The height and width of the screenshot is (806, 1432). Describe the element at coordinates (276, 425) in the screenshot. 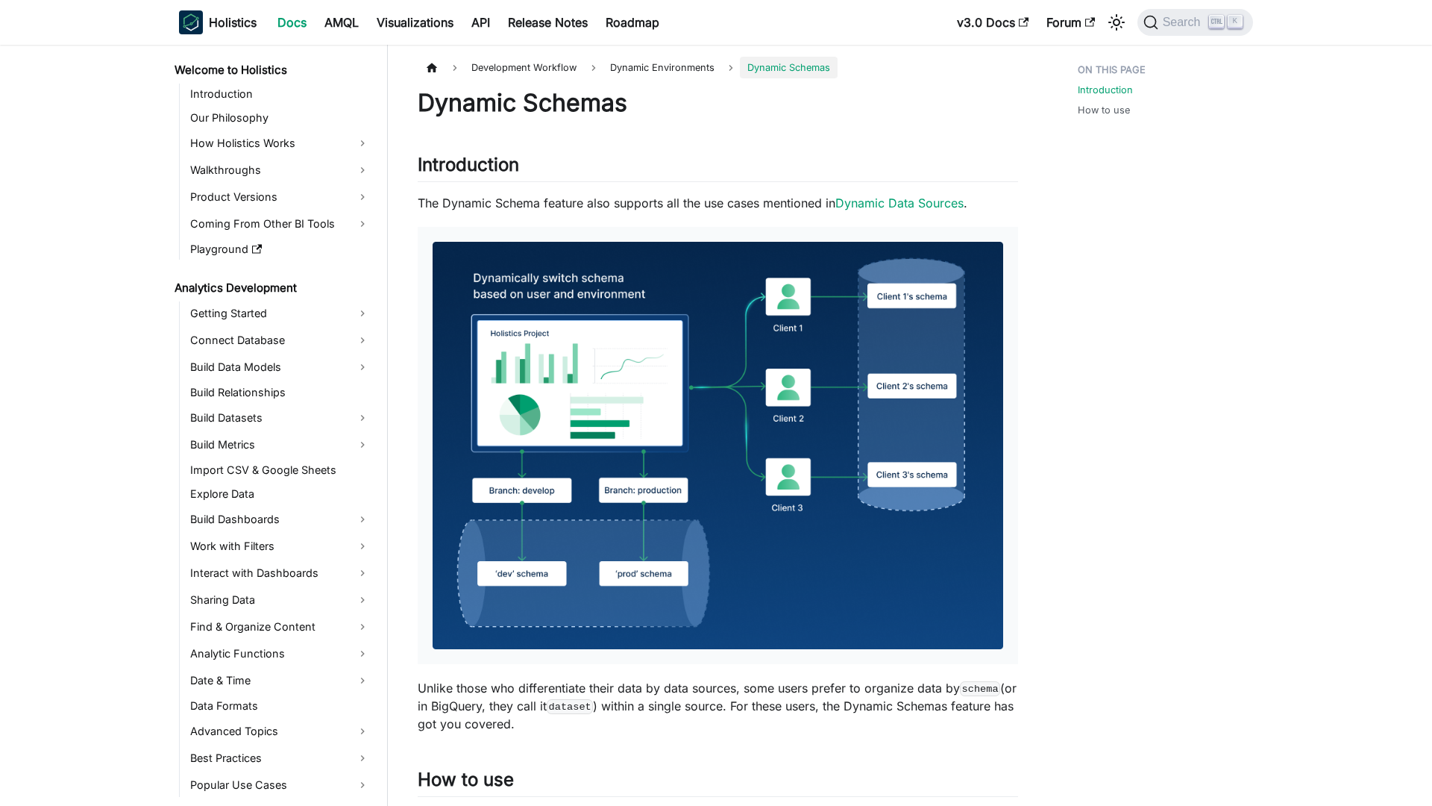

I see `nav: Docs sidebar` at that location.